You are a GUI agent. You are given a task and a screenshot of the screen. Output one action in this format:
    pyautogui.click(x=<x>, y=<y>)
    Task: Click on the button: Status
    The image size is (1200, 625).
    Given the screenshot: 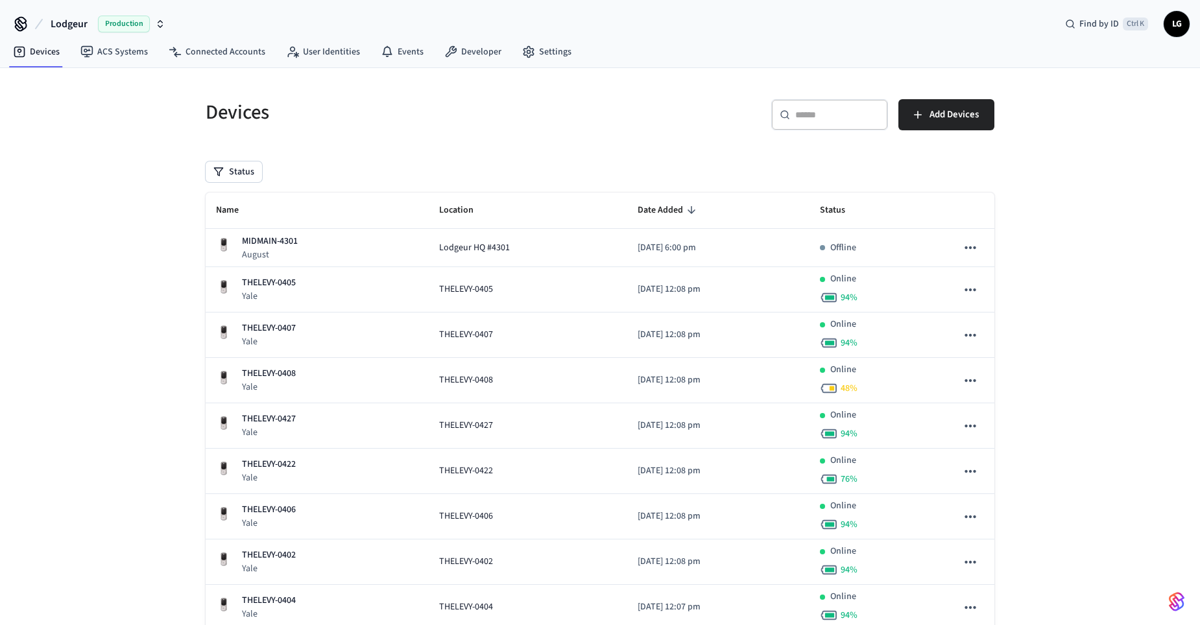 What is the action you would take?
    pyautogui.click(x=233, y=172)
    